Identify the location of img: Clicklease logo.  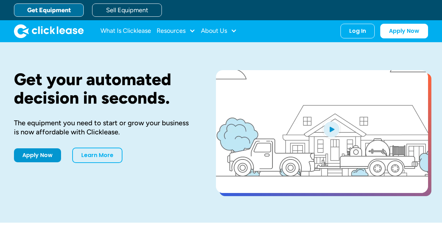
(49, 31).